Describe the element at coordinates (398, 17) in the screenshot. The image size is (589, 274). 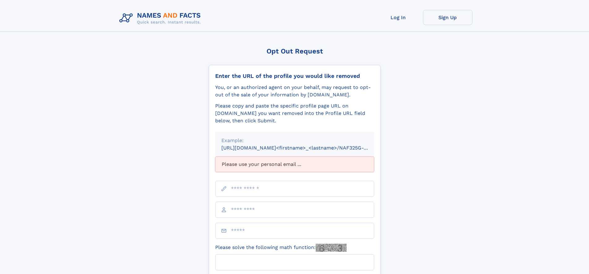
I see `a: Log In` at that location.